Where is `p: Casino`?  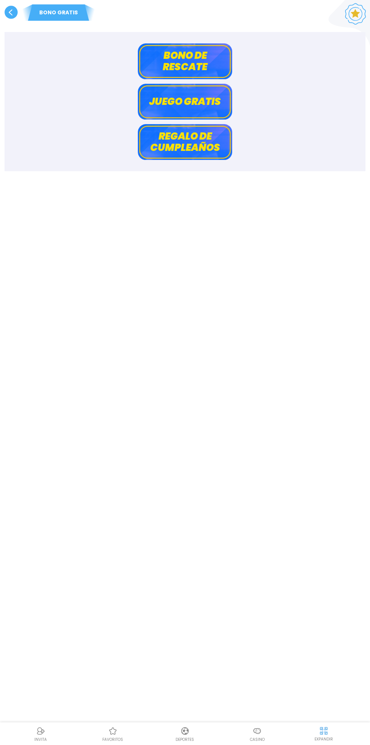 p: Casino is located at coordinates (257, 739).